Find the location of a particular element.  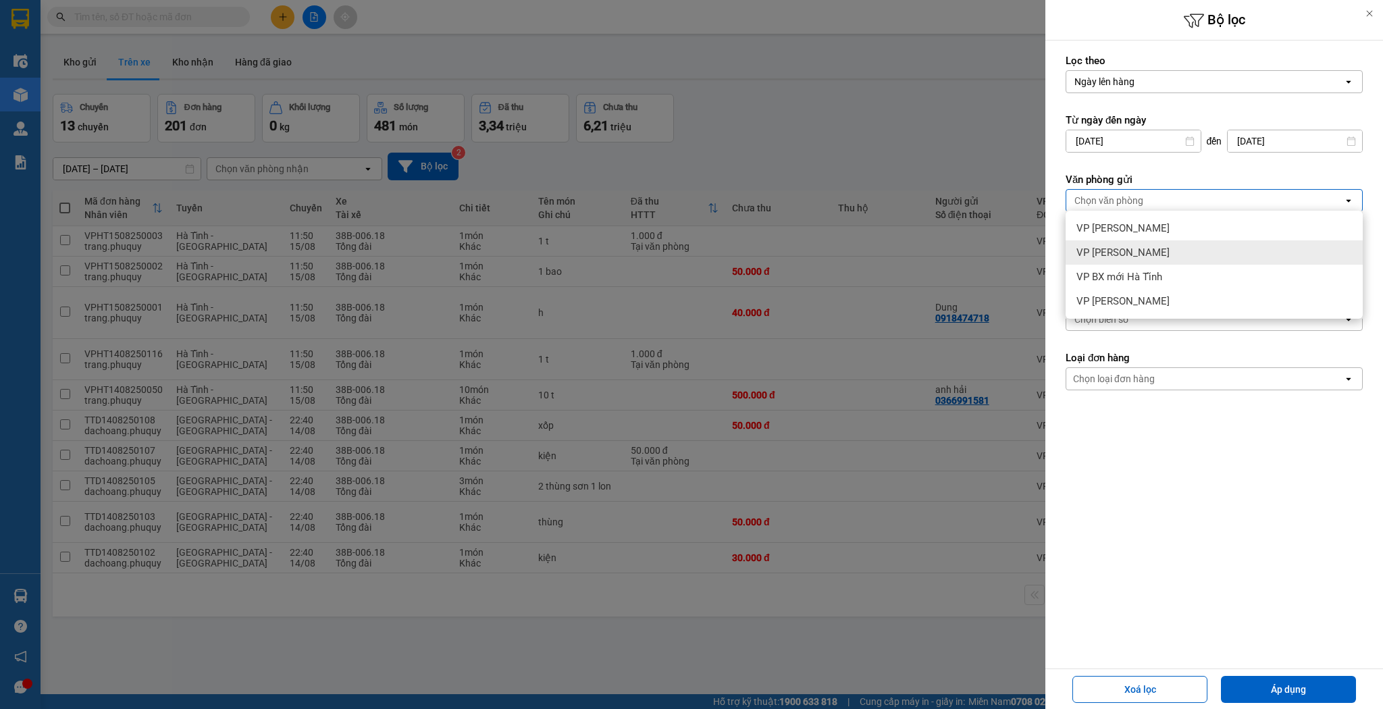

label: Loại đơn hàng is located at coordinates (1215, 358).